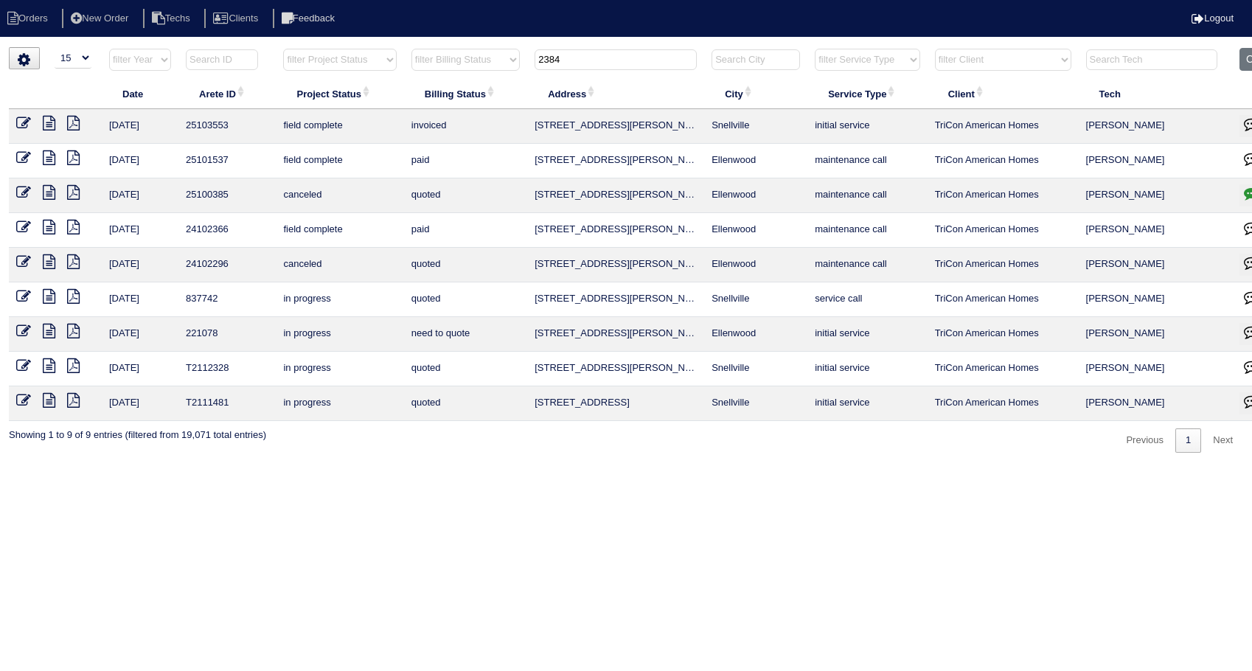  Describe the element at coordinates (616, 60) in the screenshot. I see `input: Search Address` at that location.